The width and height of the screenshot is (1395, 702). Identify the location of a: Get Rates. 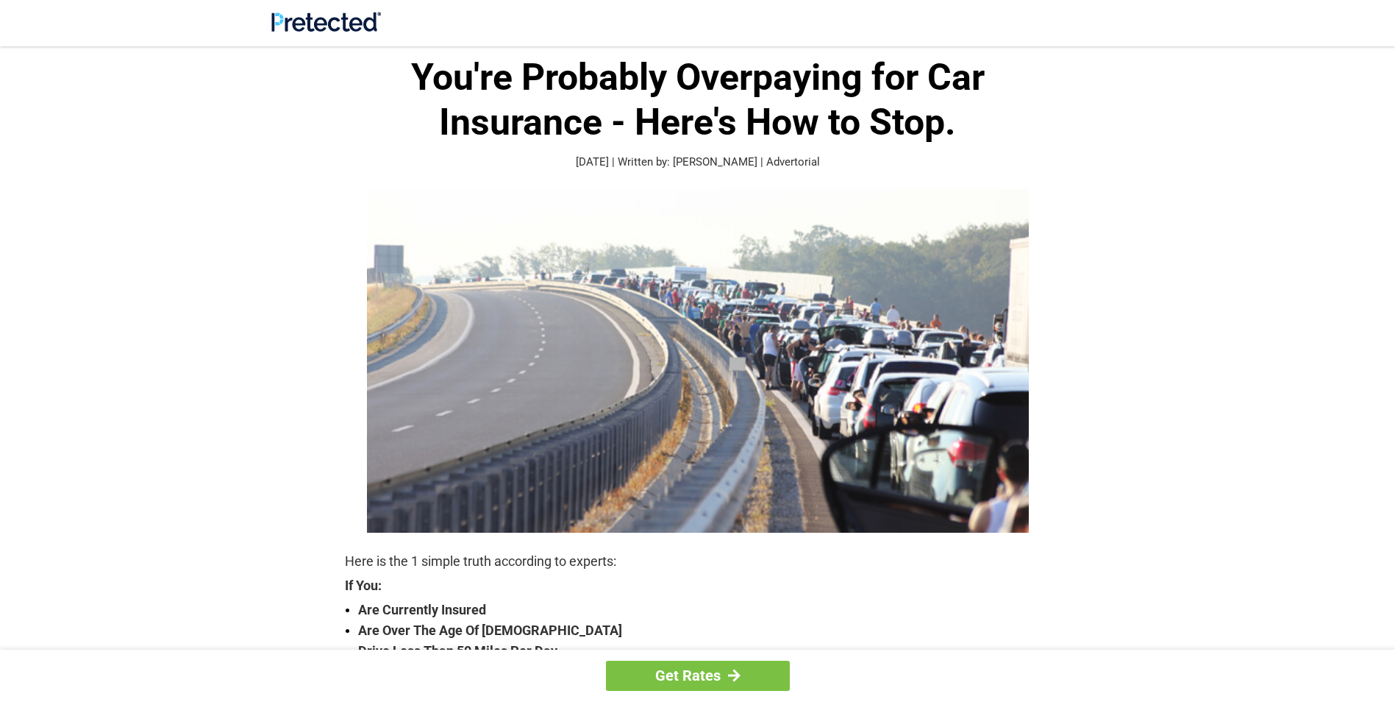
(698, 675).